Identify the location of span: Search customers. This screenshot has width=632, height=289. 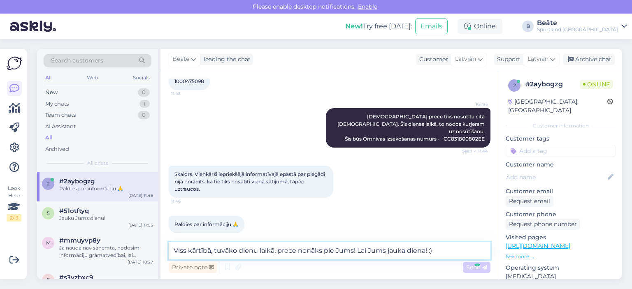
(77, 60).